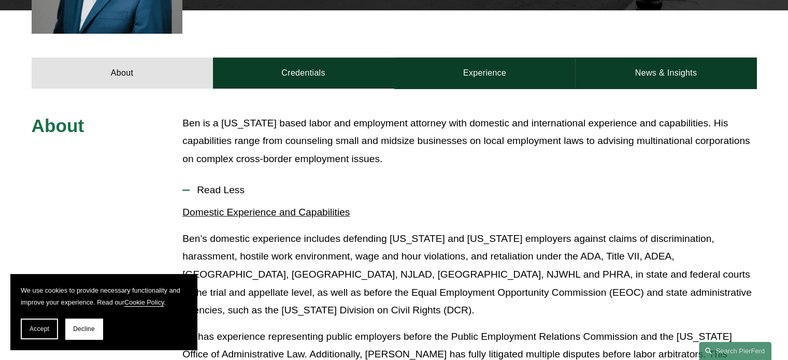  I want to click on section: Cookie banner, so click(104, 312).